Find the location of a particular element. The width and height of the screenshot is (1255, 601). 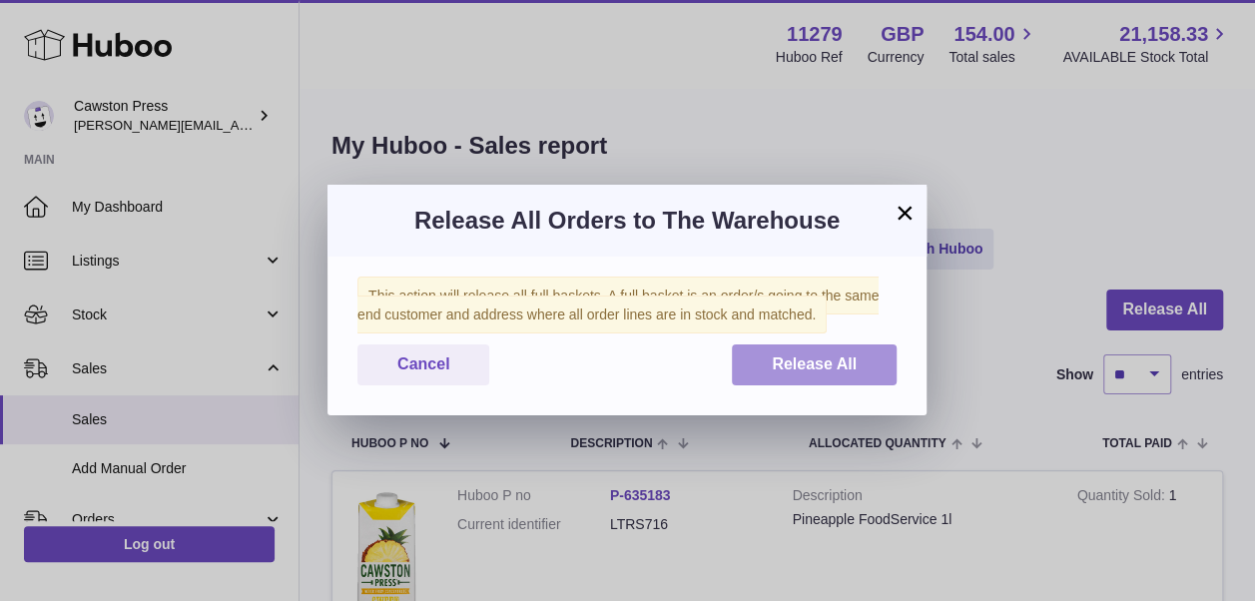

span: Cancel is located at coordinates (423, 363).